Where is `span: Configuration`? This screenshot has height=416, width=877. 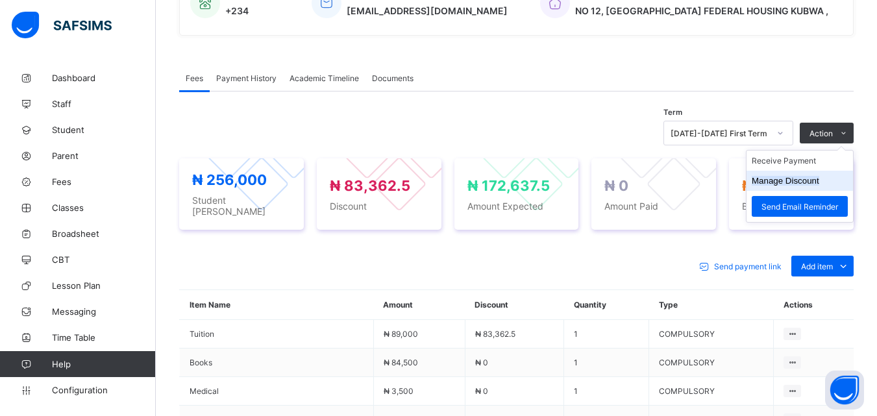
span: Configuration is located at coordinates (103, 390).